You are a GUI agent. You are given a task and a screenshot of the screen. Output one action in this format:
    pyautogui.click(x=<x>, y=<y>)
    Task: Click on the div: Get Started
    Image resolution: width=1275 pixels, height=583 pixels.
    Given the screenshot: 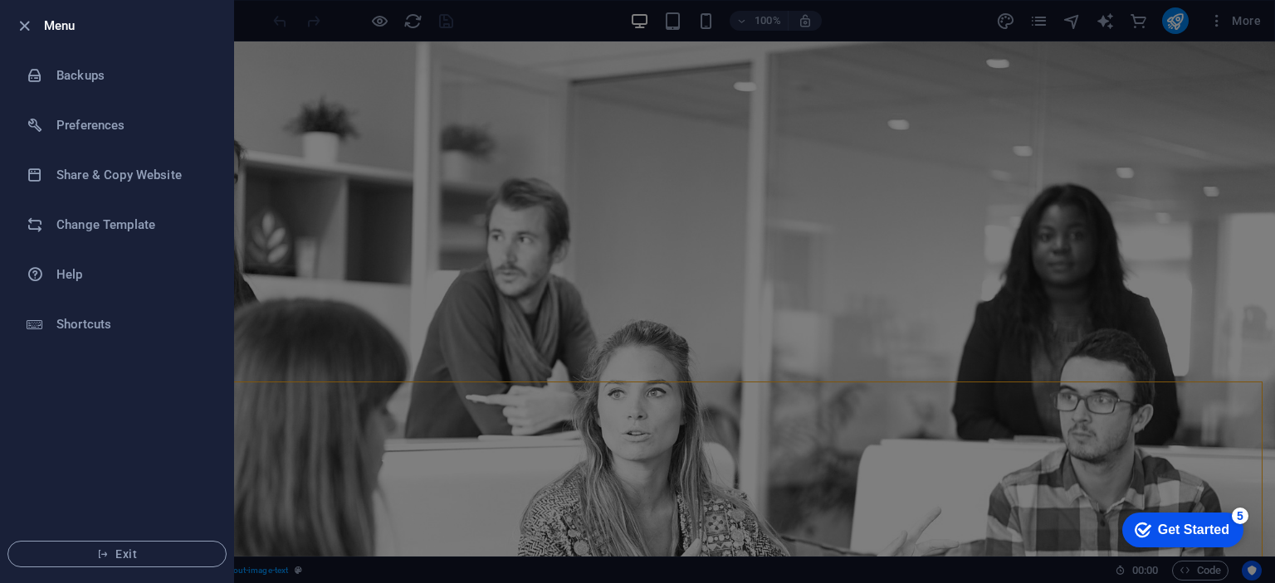 What is the action you would take?
    pyautogui.click(x=85, y=26)
    